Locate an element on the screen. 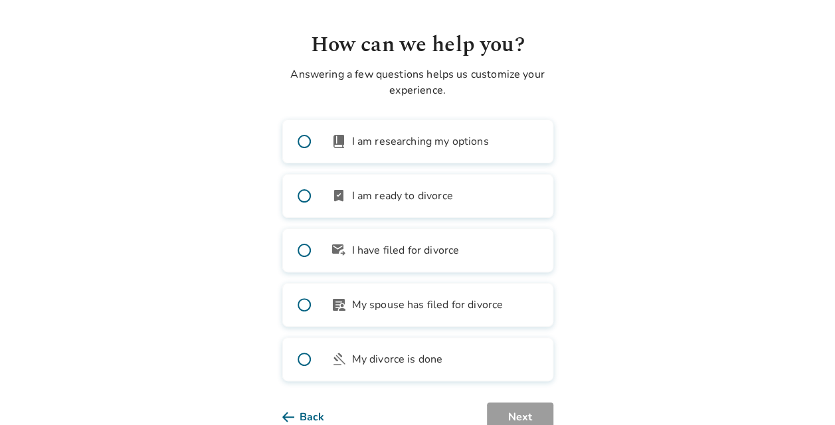  span: My spouse has filed for divorce is located at coordinates (428, 305).